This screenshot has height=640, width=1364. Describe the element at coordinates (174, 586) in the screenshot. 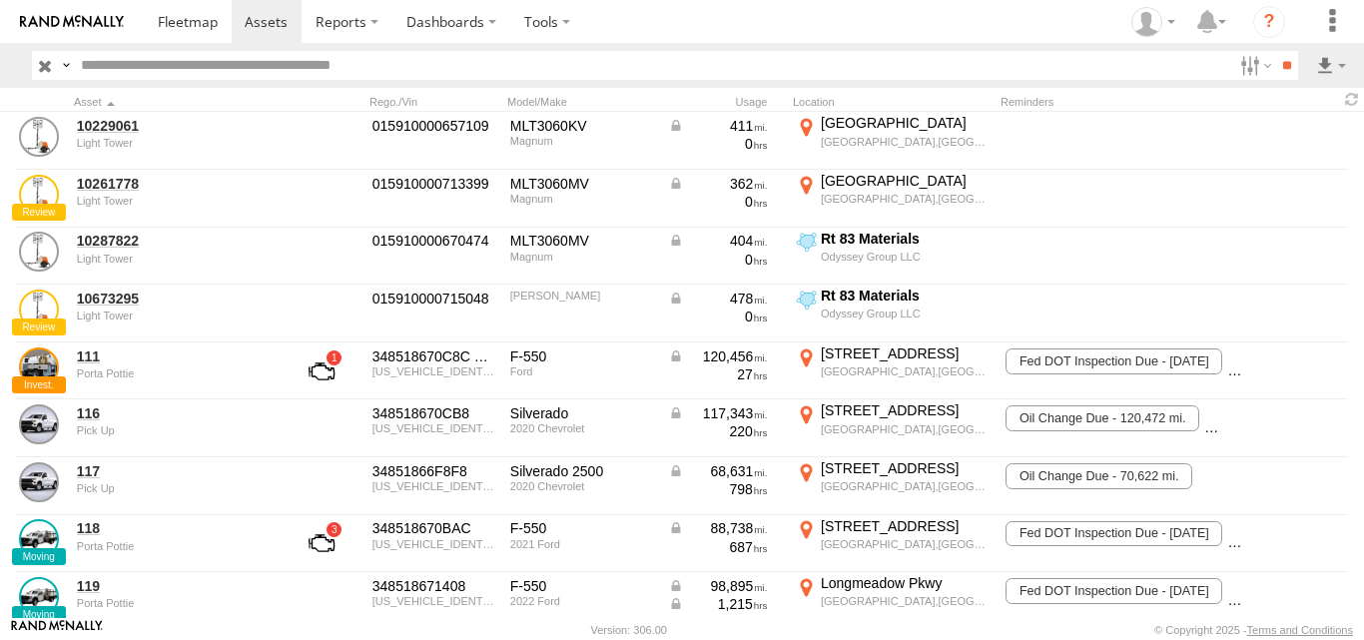

I see `a: 119` at that location.